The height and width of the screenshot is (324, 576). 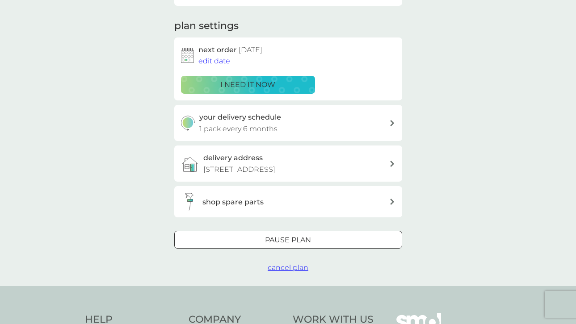 I want to click on button: cancel plan, so click(x=288, y=268).